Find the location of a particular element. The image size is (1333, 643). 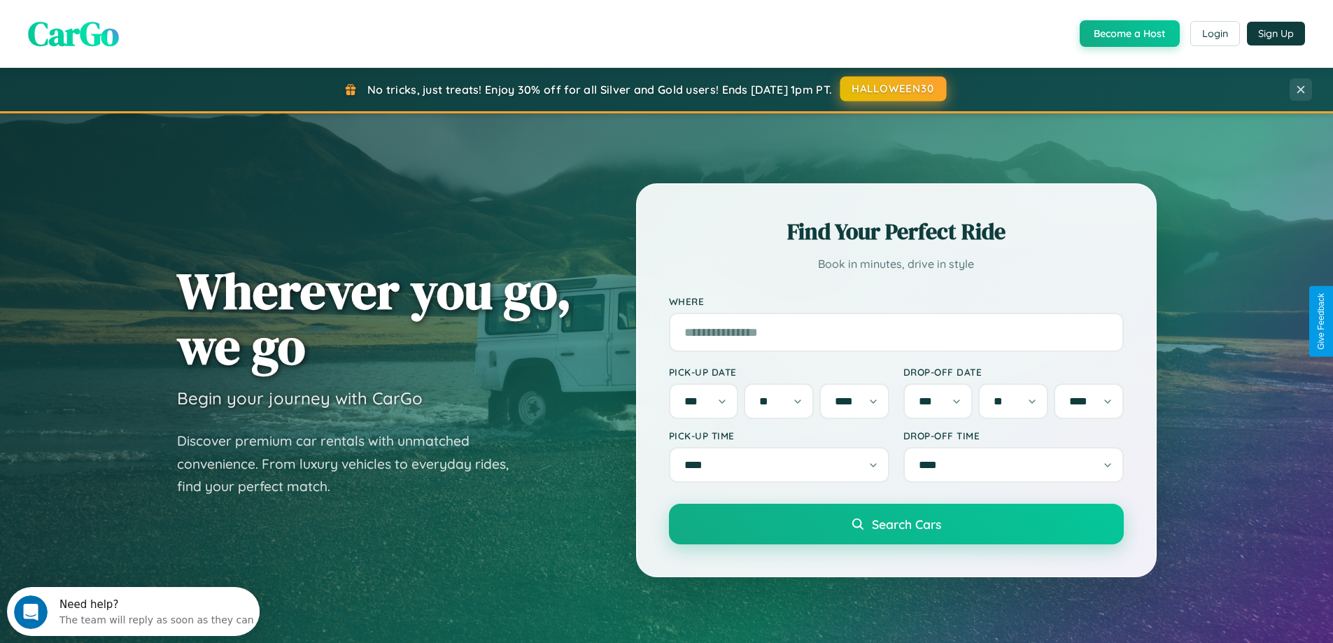

p: Discover premium car rentals with unmatched convenience. From luxury vehicles to everyday rides, ... is located at coordinates (352, 464).